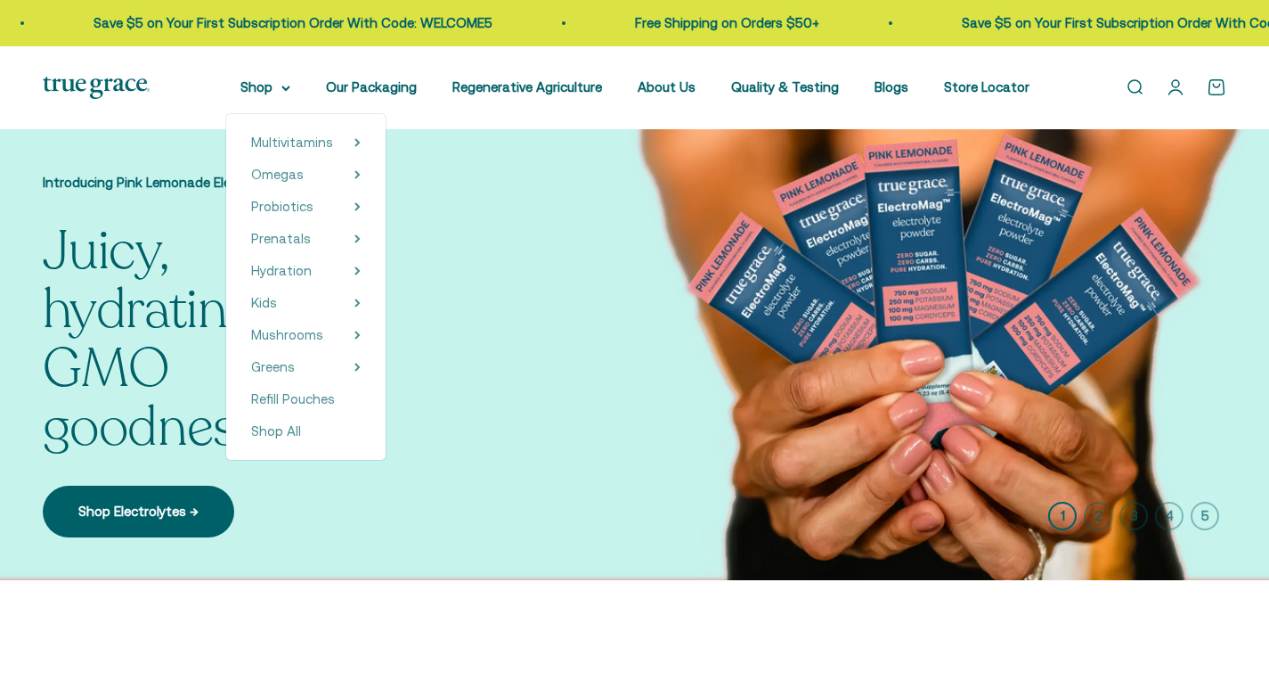  Describe the element at coordinates (292, 142) in the screenshot. I see `span: Multivitamins` at that location.